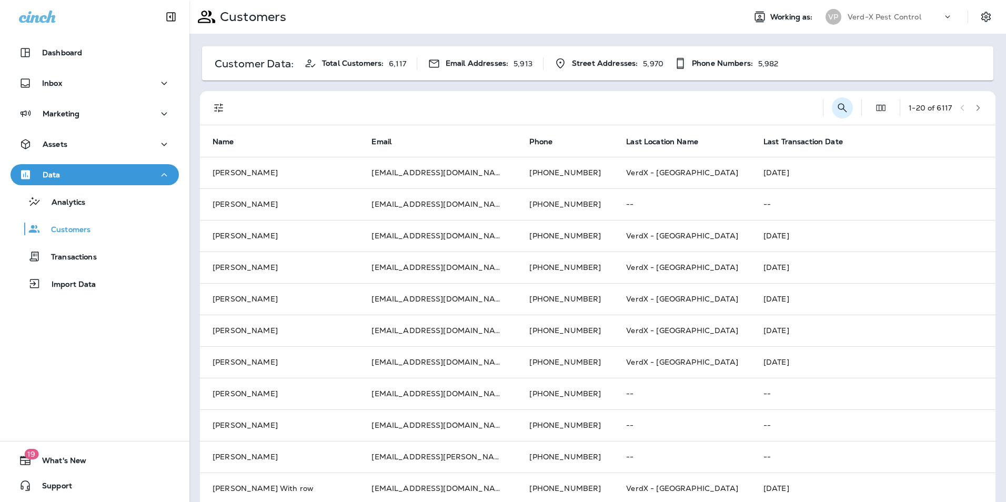 The width and height of the screenshot is (1006, 502). I want to click on button: 19What's New, so click(95, 460).